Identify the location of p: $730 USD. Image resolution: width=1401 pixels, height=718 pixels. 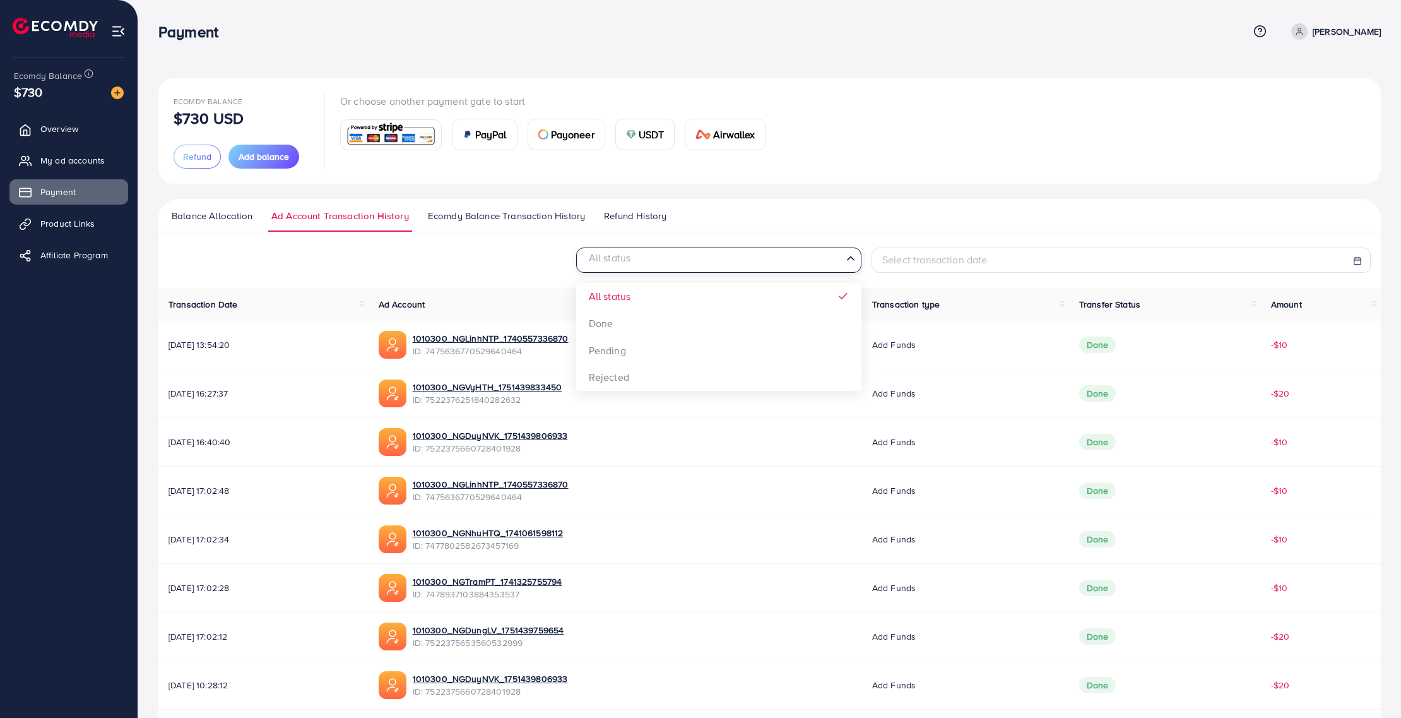
(208, 118).